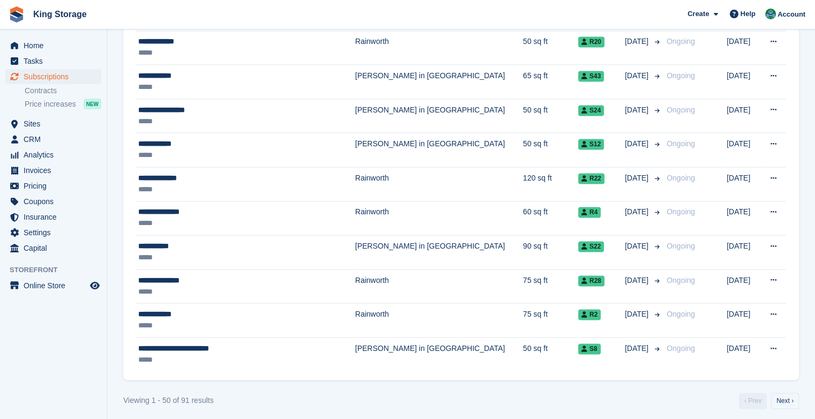  Describe the element at coordinates (591, 42) in the screenshot. I see `span: R20` at that location.